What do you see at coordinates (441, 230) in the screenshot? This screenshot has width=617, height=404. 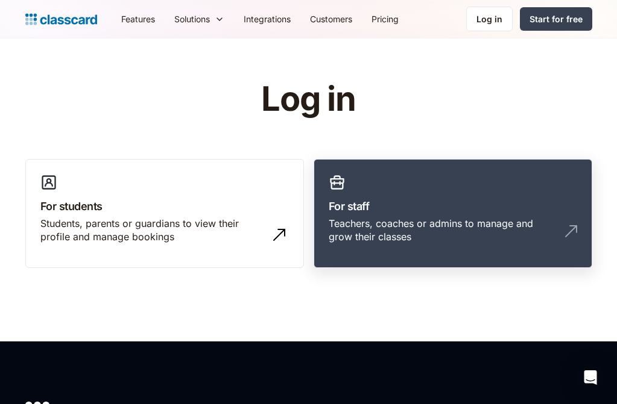 I see `div: Teachers, coaches or admins to manage and grow their classes` at bounding box center [441, 230].